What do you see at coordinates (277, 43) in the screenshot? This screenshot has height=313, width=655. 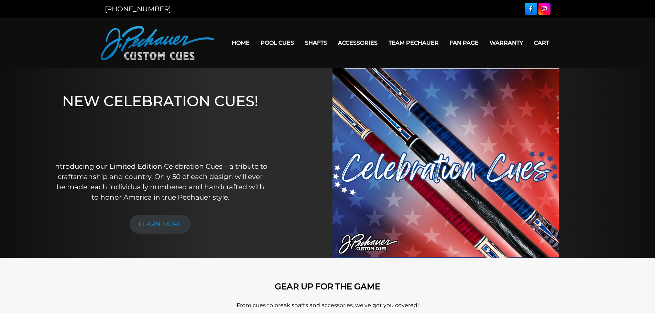 I see `a: Pool Cues` at bounding box center [277, 43].